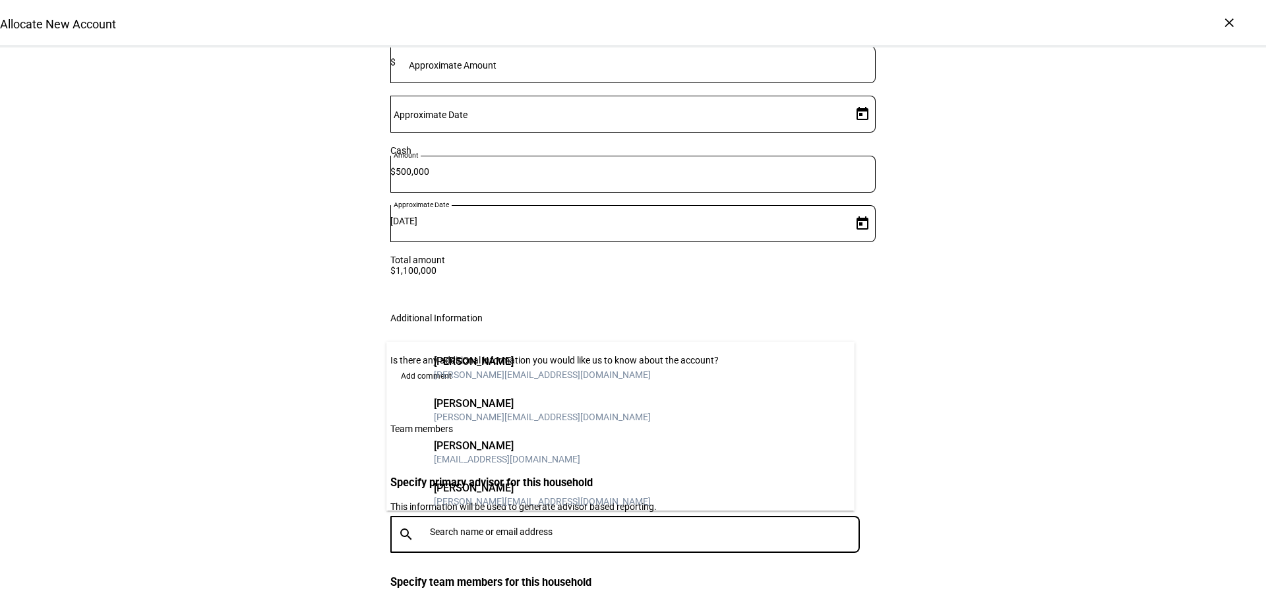 Image resolution: width=1266 pixels, height=601 pixels. What do you see at coordinates (633, 260) in the screenshot?
I see `div: Total amount` at bounding box center [633, 260].